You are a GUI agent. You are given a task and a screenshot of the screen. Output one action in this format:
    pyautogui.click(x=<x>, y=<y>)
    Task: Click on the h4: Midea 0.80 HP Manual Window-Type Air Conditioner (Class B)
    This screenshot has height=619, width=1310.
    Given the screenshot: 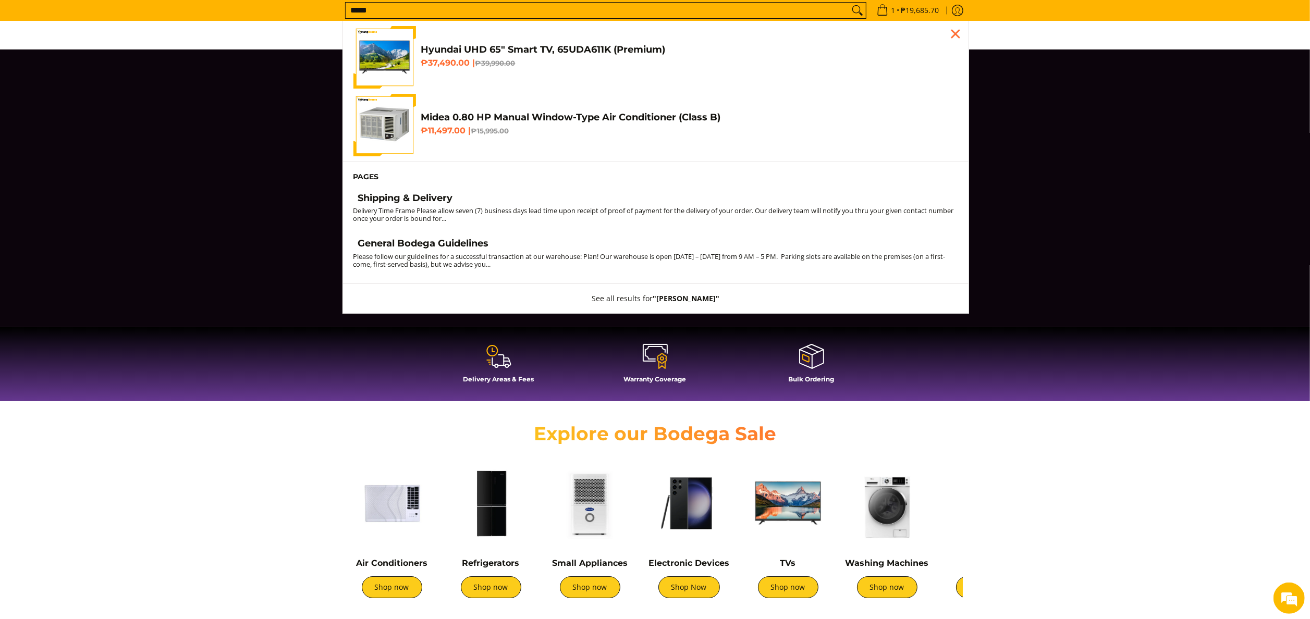 What is the action you would take?
    pyautogui.click(x=690, y=117)
    